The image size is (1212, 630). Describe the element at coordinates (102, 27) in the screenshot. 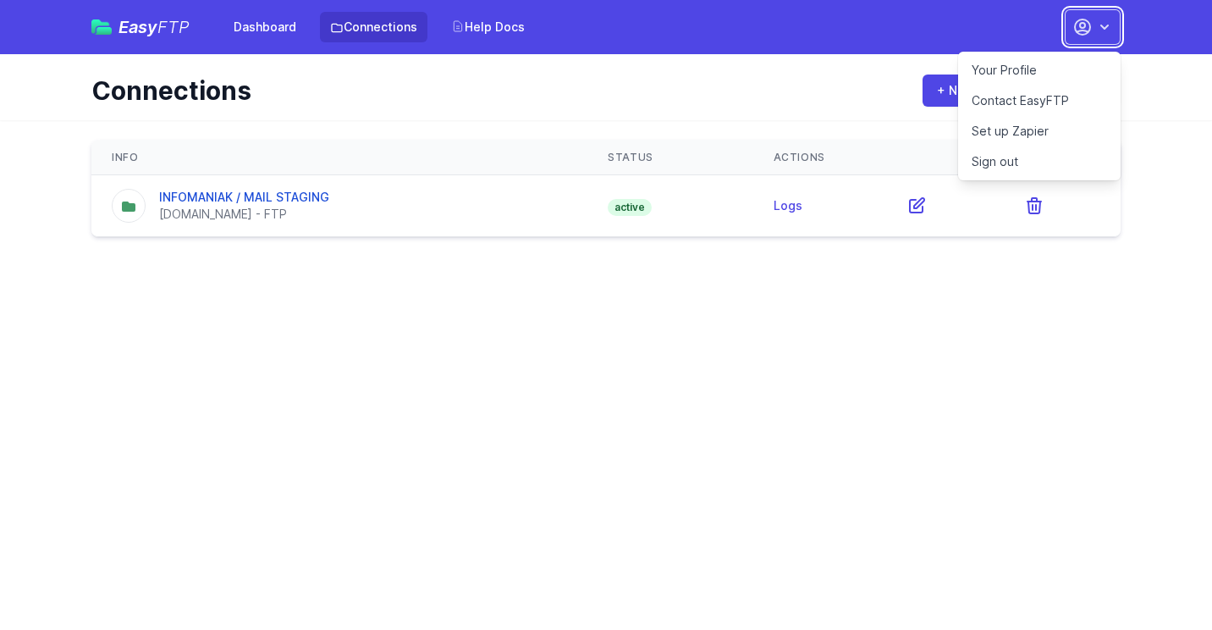

I see `img: easyftp_logo.png` at that location.